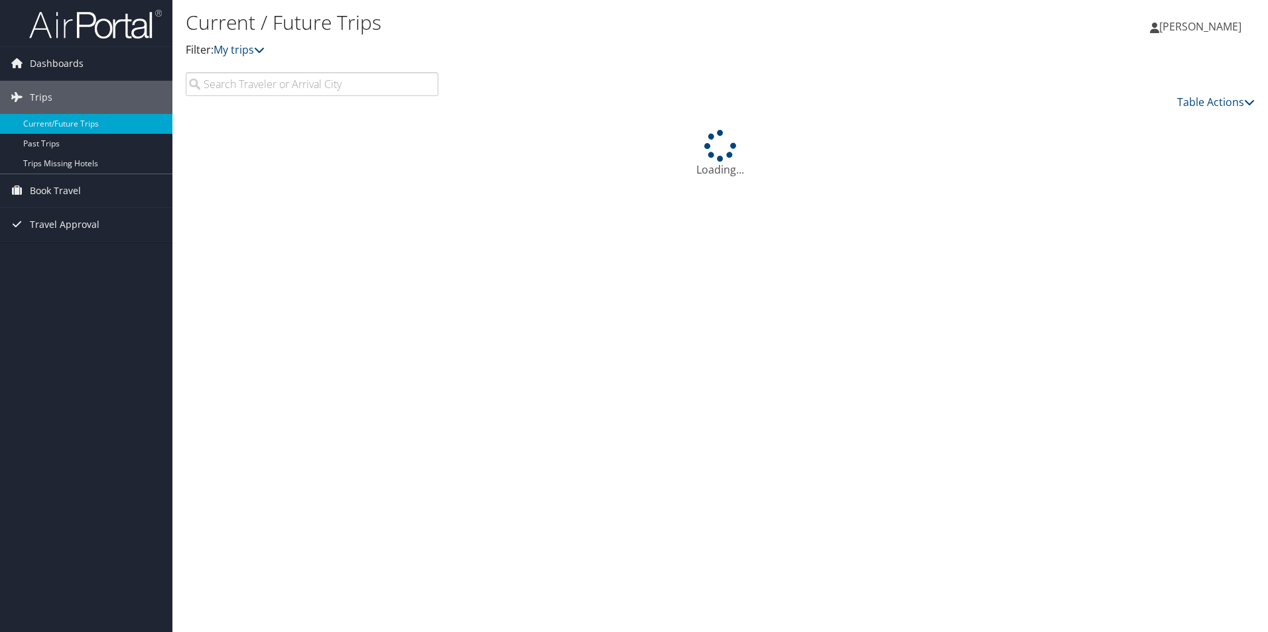 The height and width of the screenshot is (632, 1268). I want to click on img: airportal-logo.png, so click(95, 24).